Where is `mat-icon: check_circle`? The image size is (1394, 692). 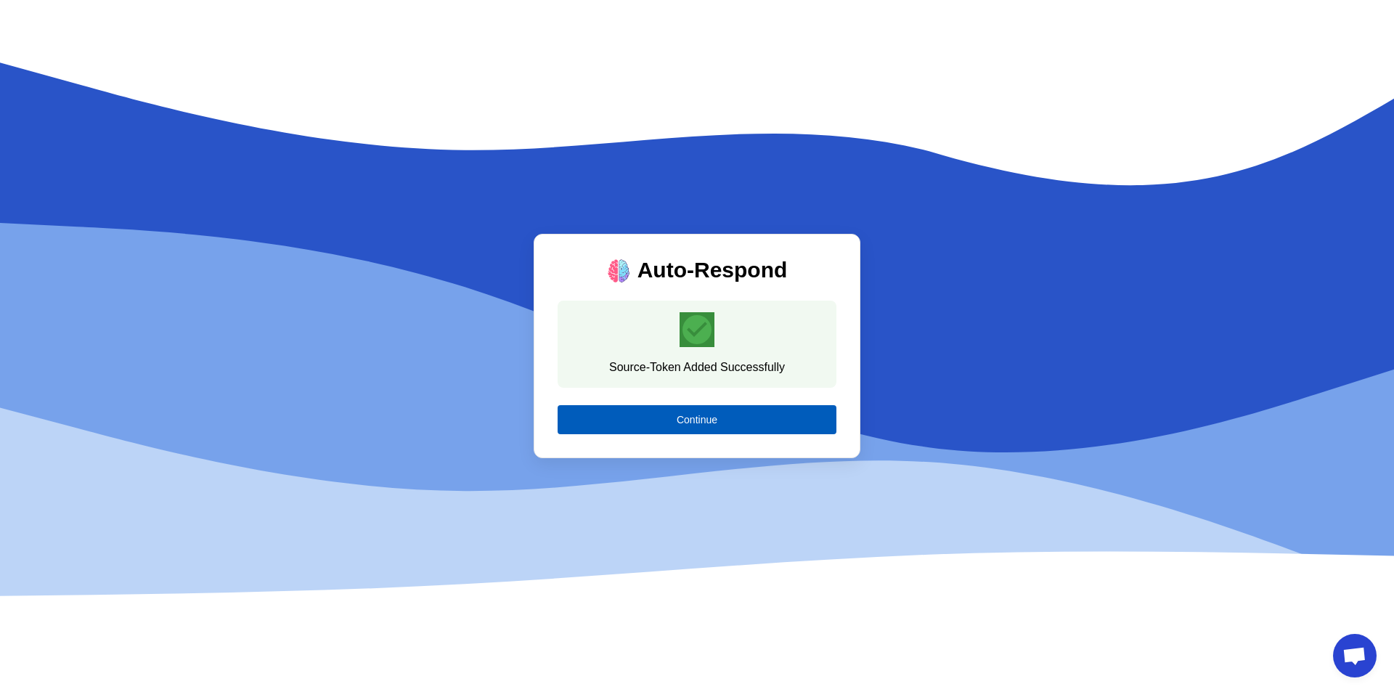
mat-icon: check_circle is located at coordinates (697, 330).